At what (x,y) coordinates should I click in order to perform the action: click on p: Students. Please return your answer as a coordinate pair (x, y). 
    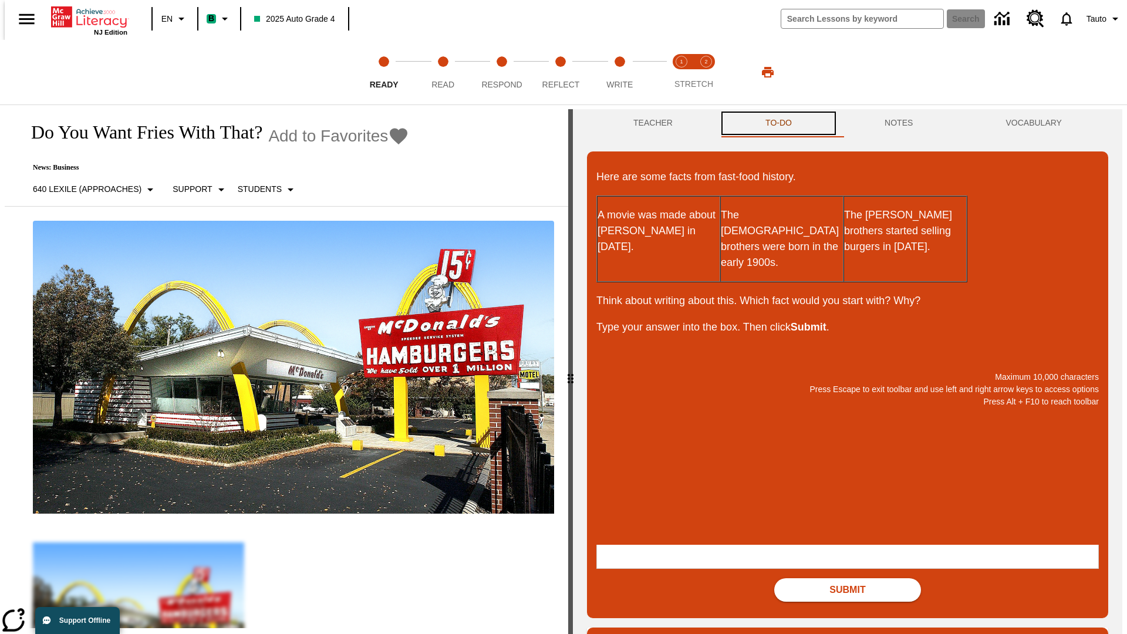
    Looking at the image, I should click on (259, 189).